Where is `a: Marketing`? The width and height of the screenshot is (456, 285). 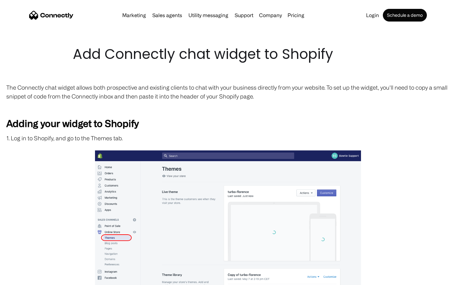
a: Marketing is located at coordinates (134, 15).